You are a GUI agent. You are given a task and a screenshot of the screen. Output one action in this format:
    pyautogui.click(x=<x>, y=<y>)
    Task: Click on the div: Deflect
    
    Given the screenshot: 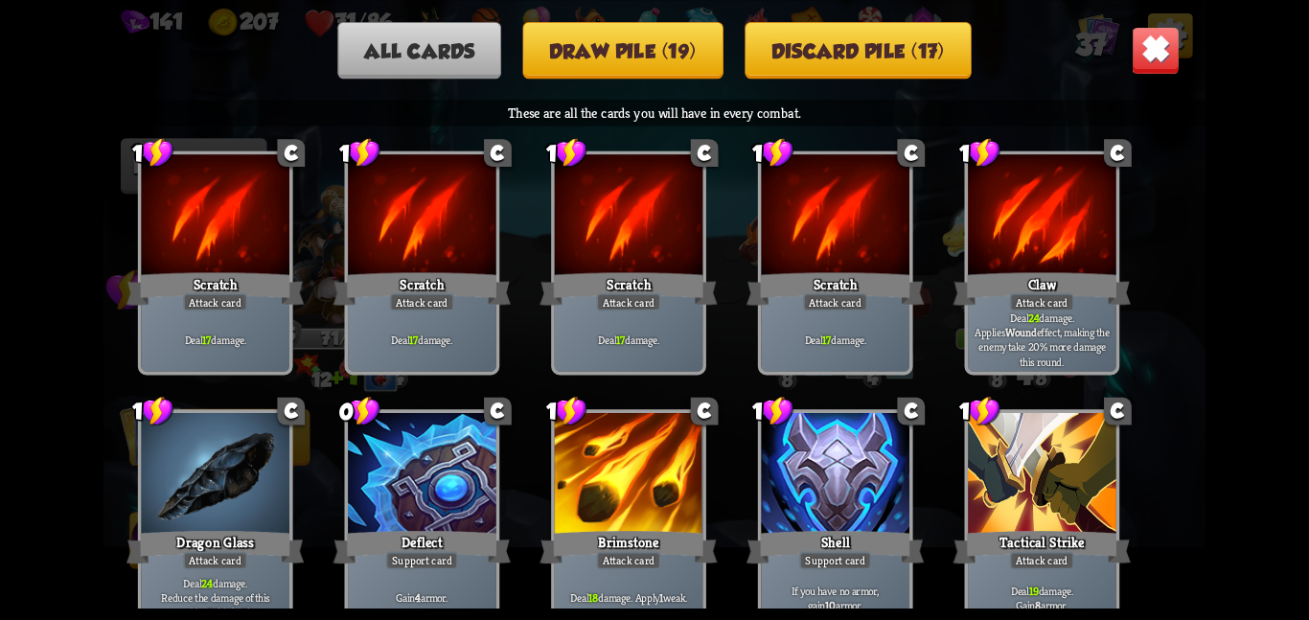 What is the action you would take?
    pyautogui.click(x=422, y=546)
    